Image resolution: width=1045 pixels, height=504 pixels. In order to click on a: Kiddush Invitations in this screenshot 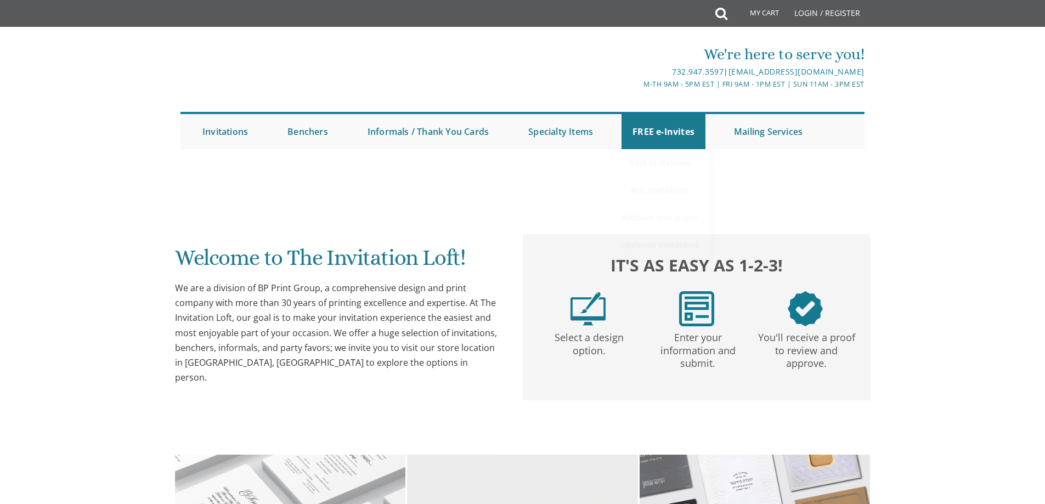, I will do `click(660, 218)`.